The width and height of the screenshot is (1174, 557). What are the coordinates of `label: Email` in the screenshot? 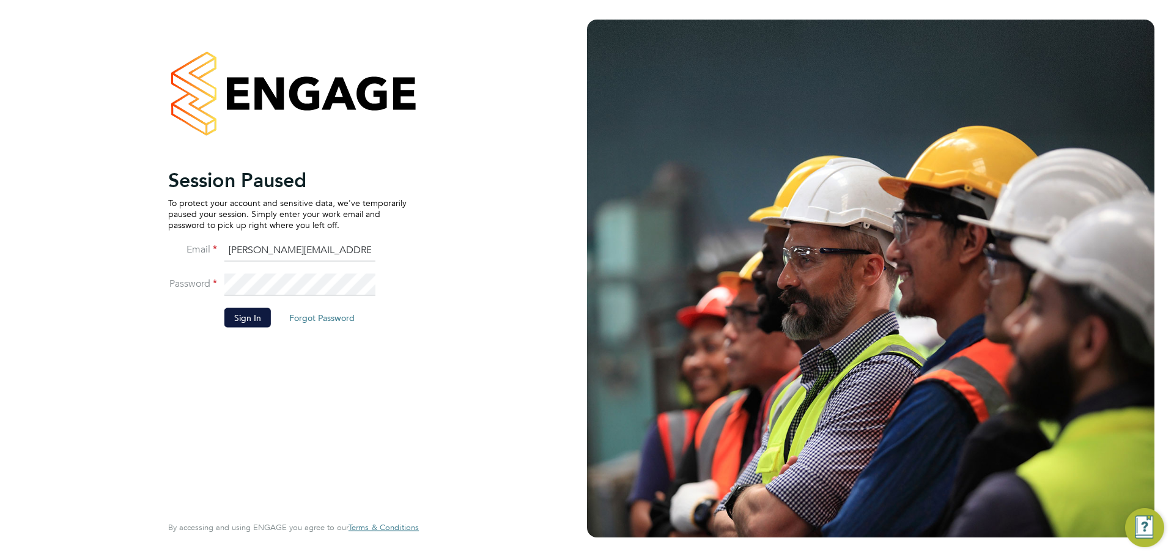 It's located at (193, 249).